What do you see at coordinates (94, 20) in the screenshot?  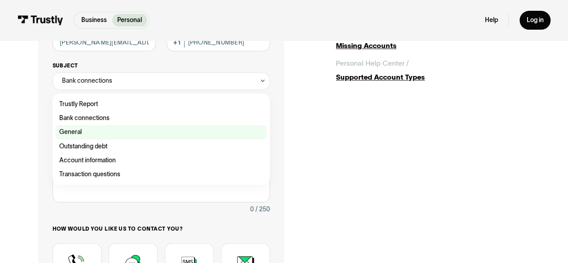 I see `a: Business` at bounding box center [94, 20].